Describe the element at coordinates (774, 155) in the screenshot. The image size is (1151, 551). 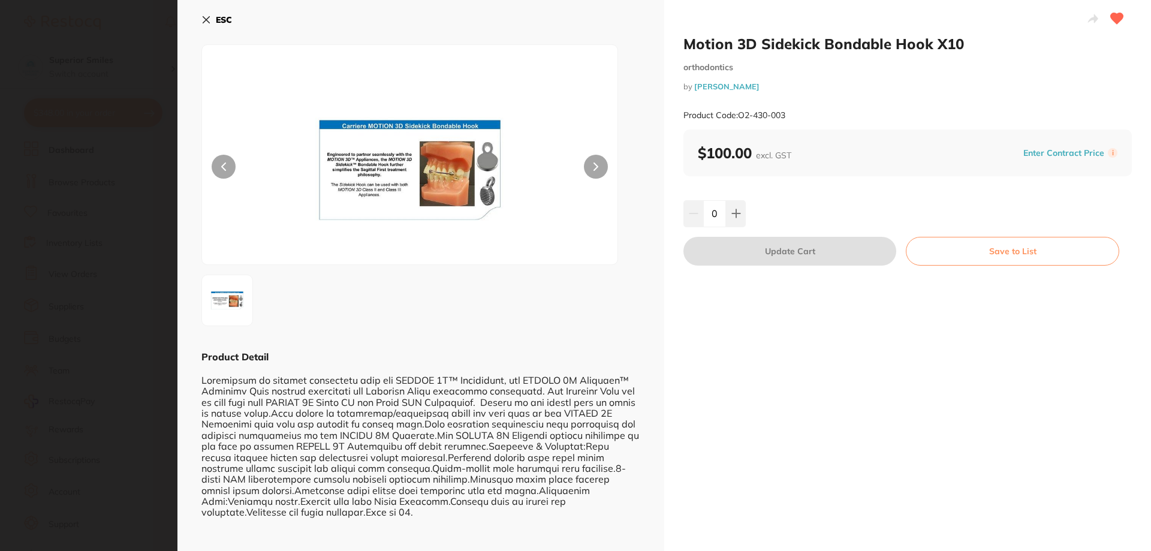
I see `span: excl. GST` at that location.